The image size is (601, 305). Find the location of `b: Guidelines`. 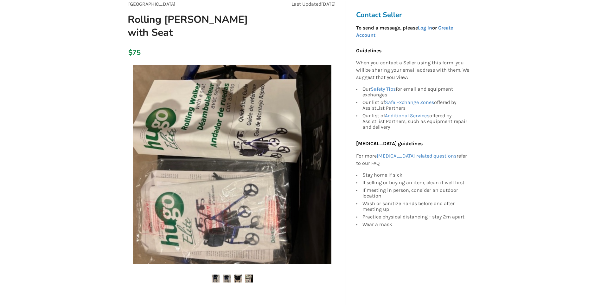

b: Guidelines is located at coordinates (369, 50).